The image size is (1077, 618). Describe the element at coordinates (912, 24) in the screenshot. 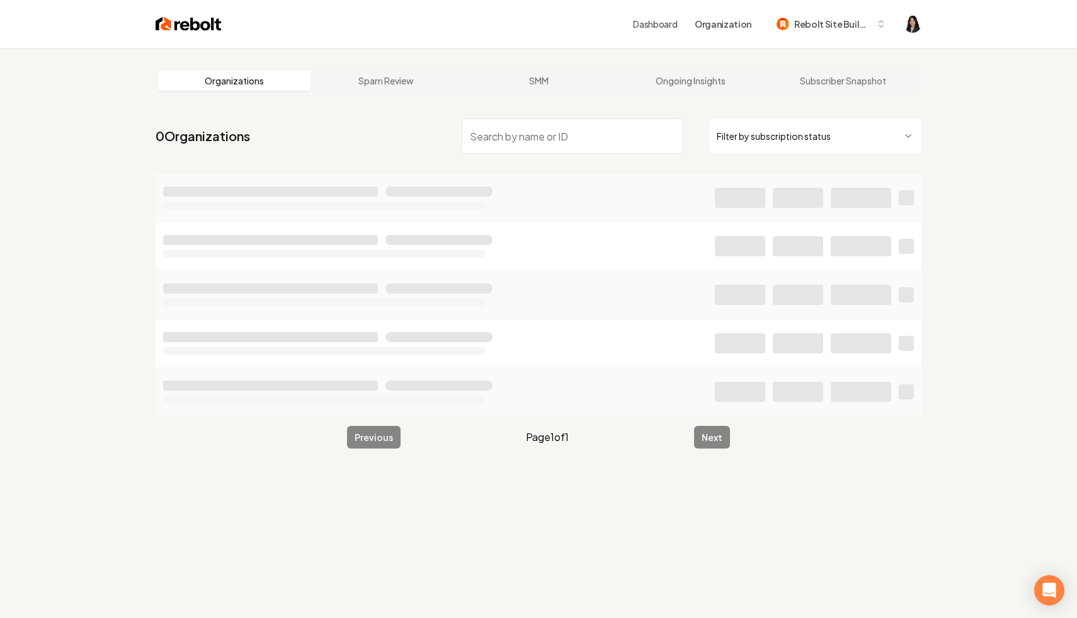

I see `button: Open user button` at that location.